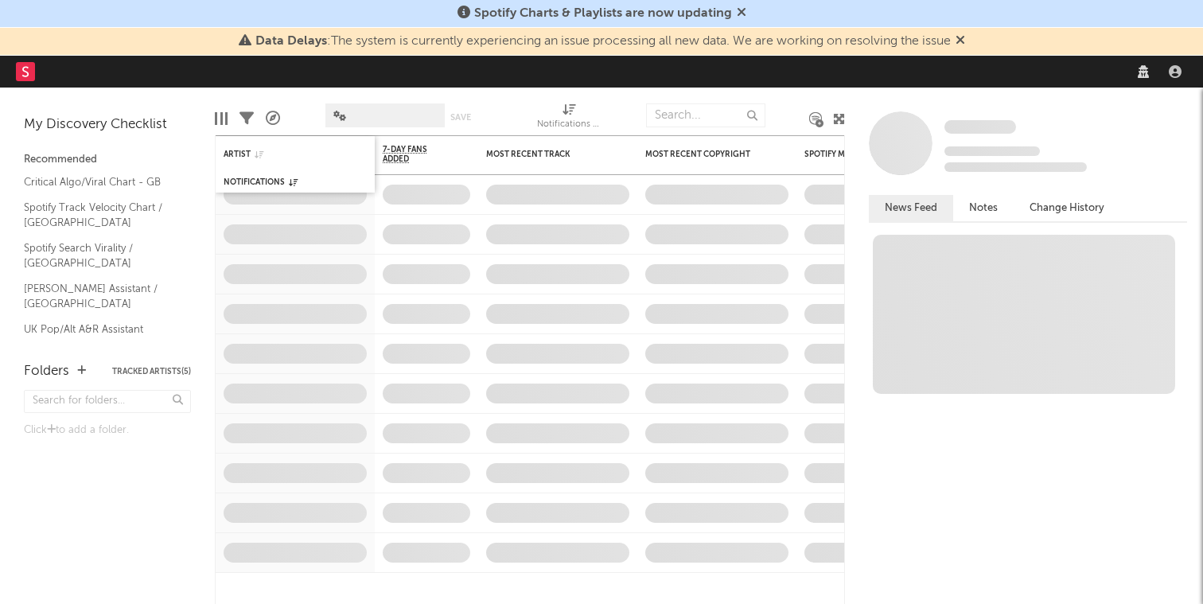  What do you see at coordinates (415, 154) in the screenshot?
I see `span: 7-Day Fans Added` at bounding box center [415, 154].